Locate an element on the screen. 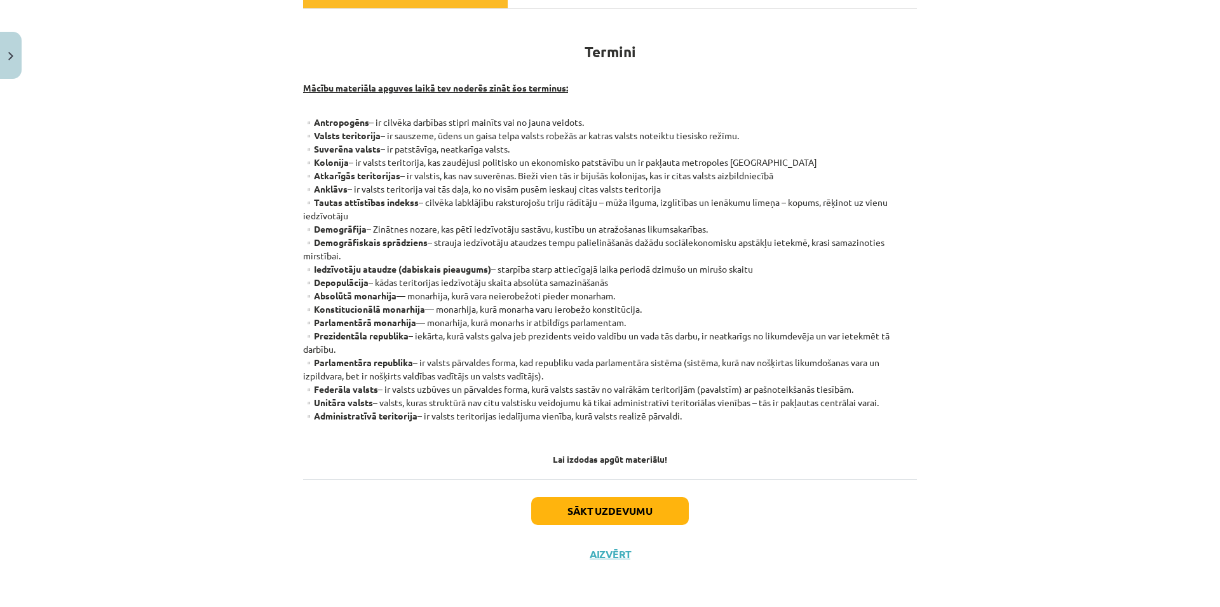  img: icon-close-lesson-0947bae3869378f0d4975bcd49f059093ad1ed9edebbc8119c70593378902aed.svg is located at coordinates (11, 56).